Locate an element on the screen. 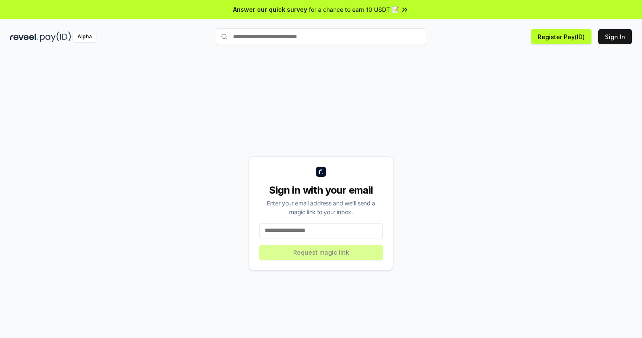 This screenshot has width=642, height=338. span: Answer our quick survey is located at coordinates (270, 9).